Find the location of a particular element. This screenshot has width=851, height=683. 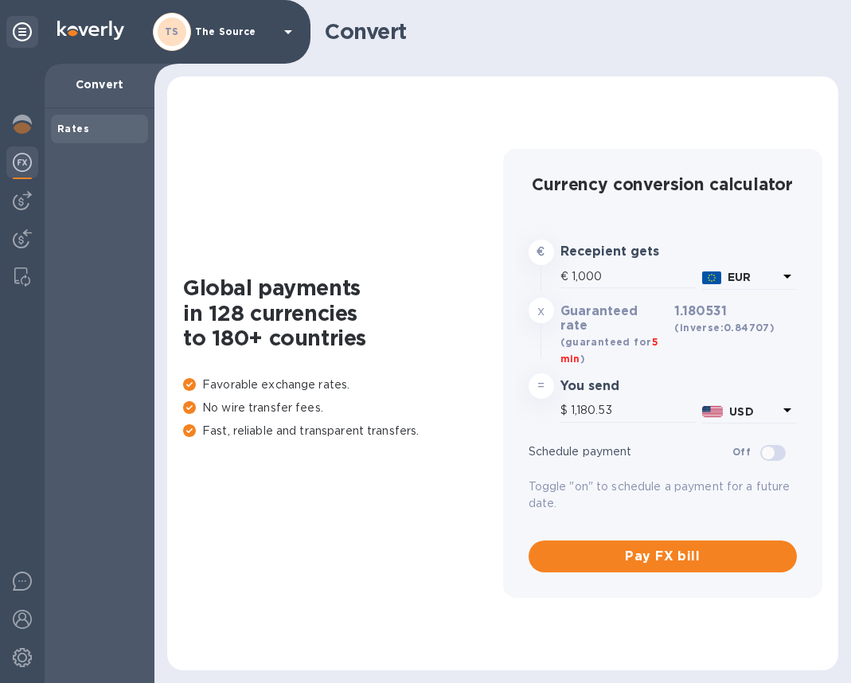

h3: You send is located at coordinates (615, 386).